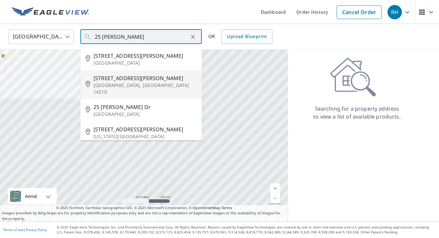  I want to click on span: © 2025 TomTom, Earthstar Geographics SIO, © 2025 Microsoft Corporation, ©, so click(144, 208).